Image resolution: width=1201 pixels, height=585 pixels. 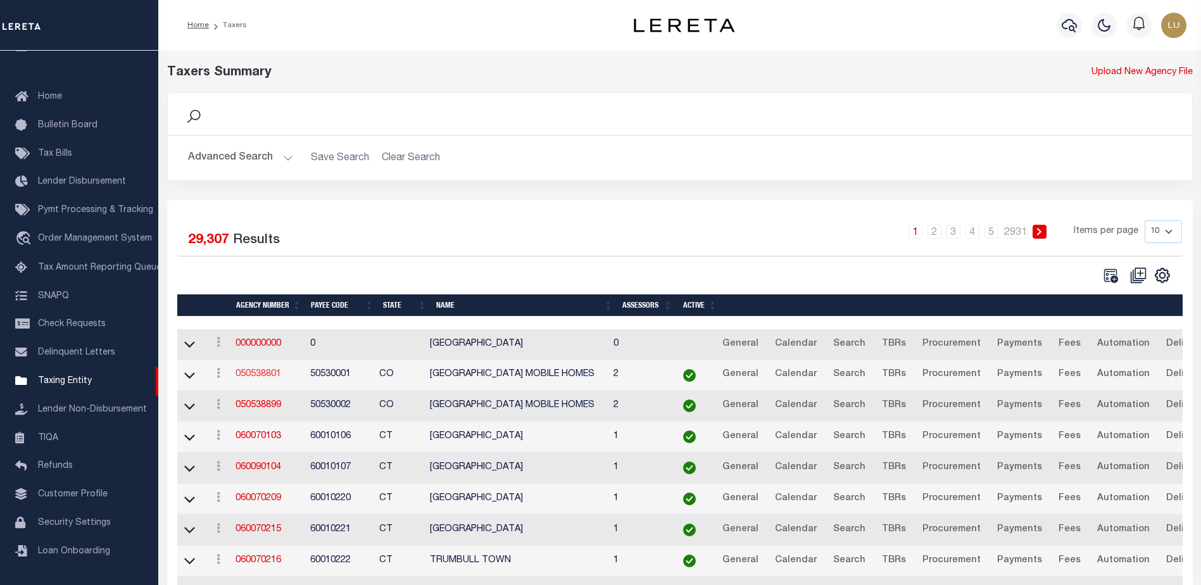 I want to click on a: 050538801, so click(x=258, y=374).